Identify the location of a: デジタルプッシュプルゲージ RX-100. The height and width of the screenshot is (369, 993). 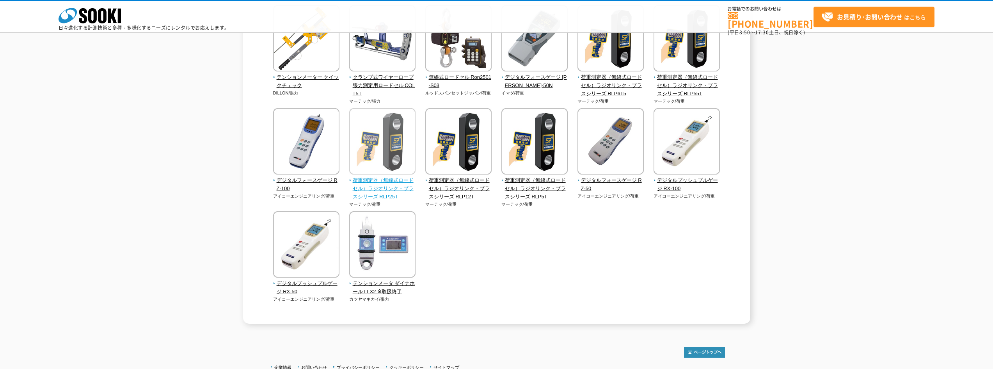
(687, 181).